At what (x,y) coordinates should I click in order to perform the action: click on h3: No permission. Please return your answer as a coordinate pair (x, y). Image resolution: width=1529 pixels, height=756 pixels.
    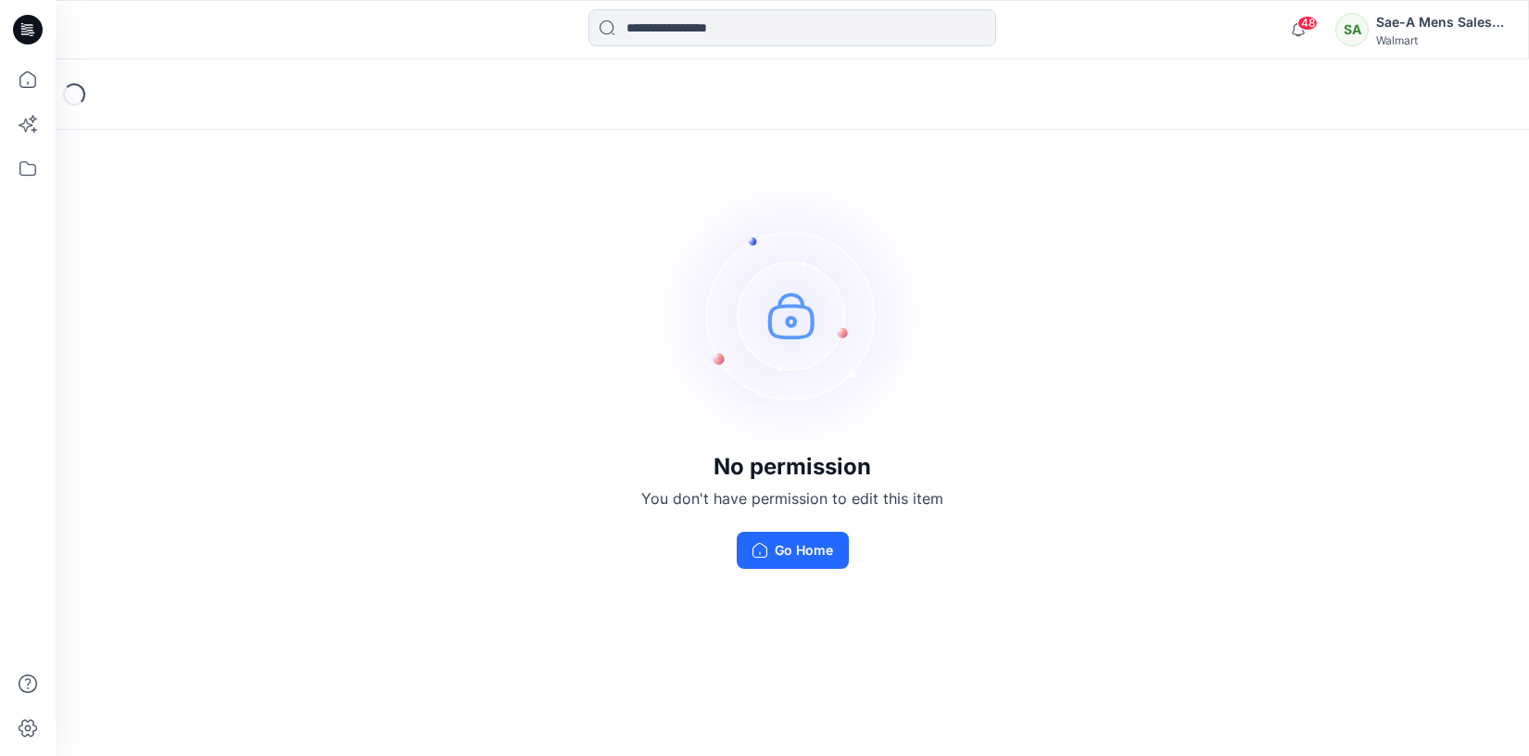
    Looking at the image, I should click on (792, 467).